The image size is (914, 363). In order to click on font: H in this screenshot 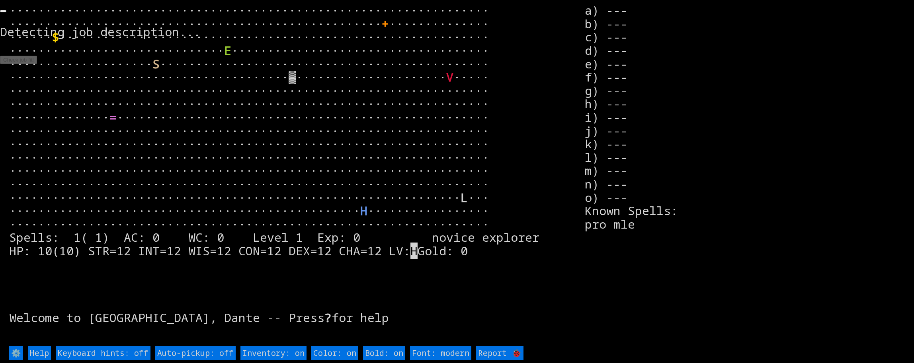, I will do `click(364, 210)`.